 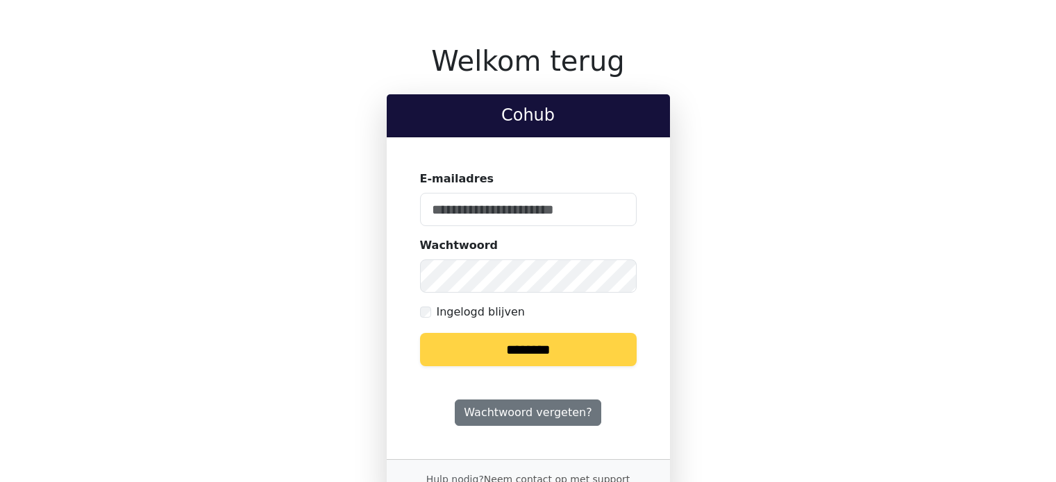 What do you see at coordinates (459, 246) in the screenshot?
I see `label: Wachtwoord` at bounding box center [459, 246].